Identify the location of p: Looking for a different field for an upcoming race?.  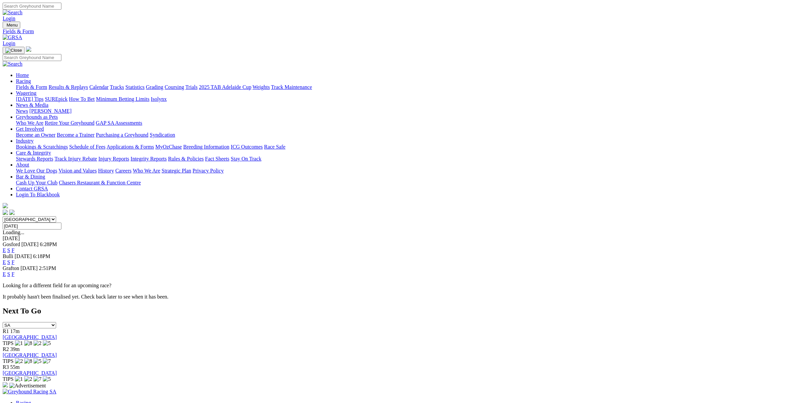
(393, 286).